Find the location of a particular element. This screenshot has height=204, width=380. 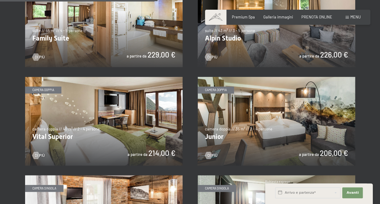

span: Richiesta express is located at coordinates (277, 181).